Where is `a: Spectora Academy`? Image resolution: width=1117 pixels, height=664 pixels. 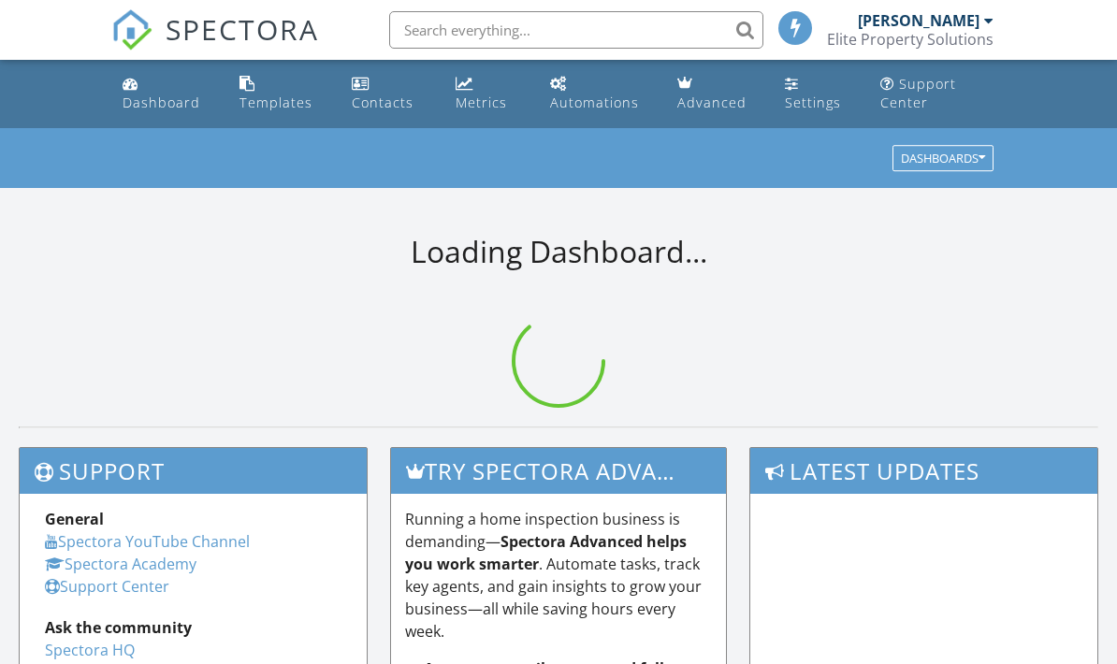 a: Spectora Academy is located at coordinates (121, 564).